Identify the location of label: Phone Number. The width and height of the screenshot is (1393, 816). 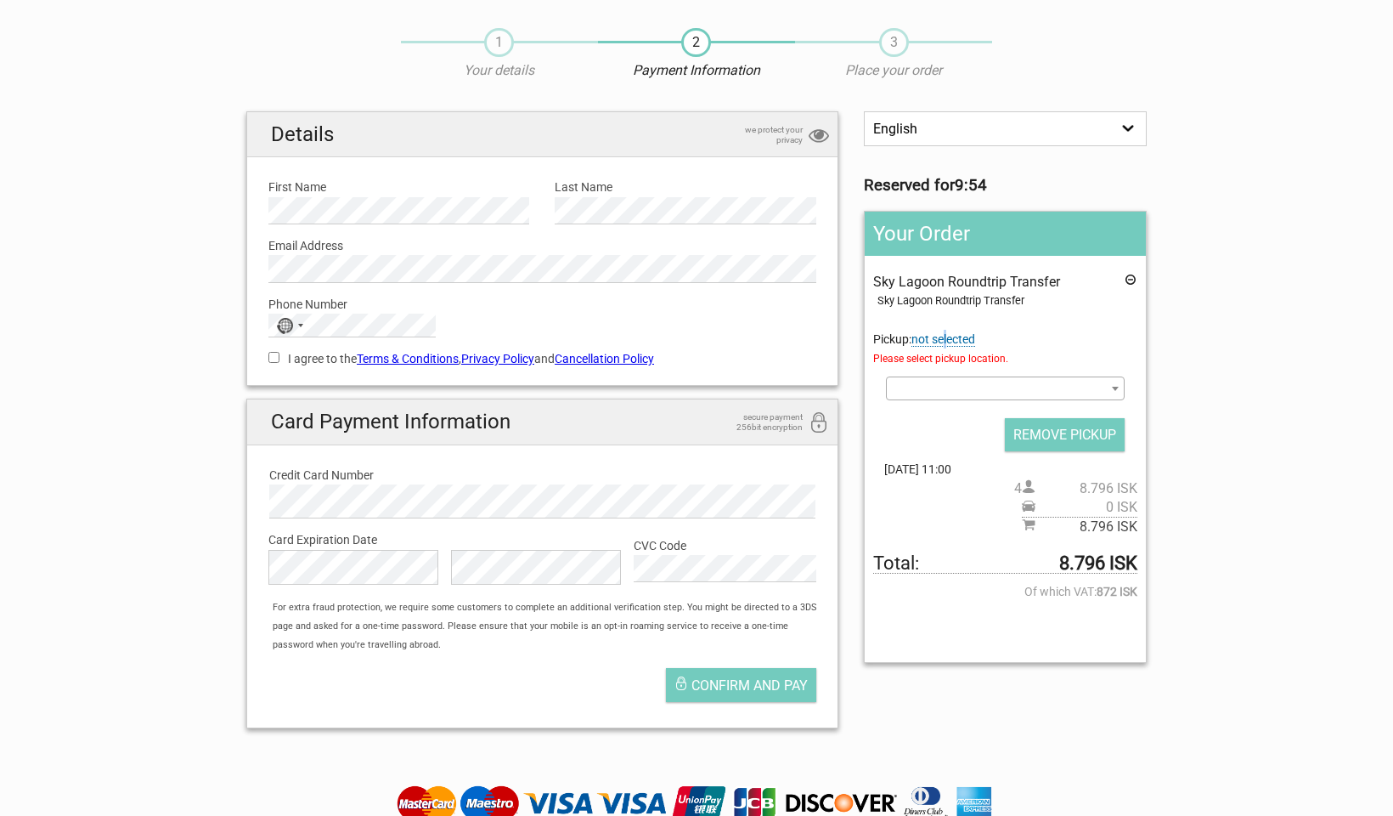
(542, 304).